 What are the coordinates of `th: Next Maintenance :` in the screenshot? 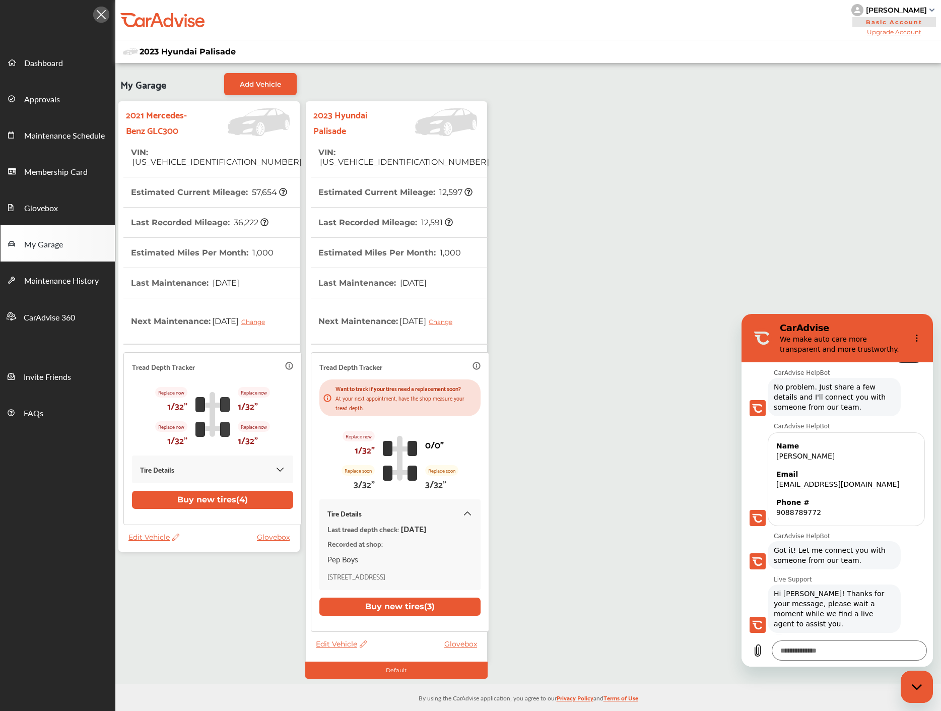 It's located at (201, 321).